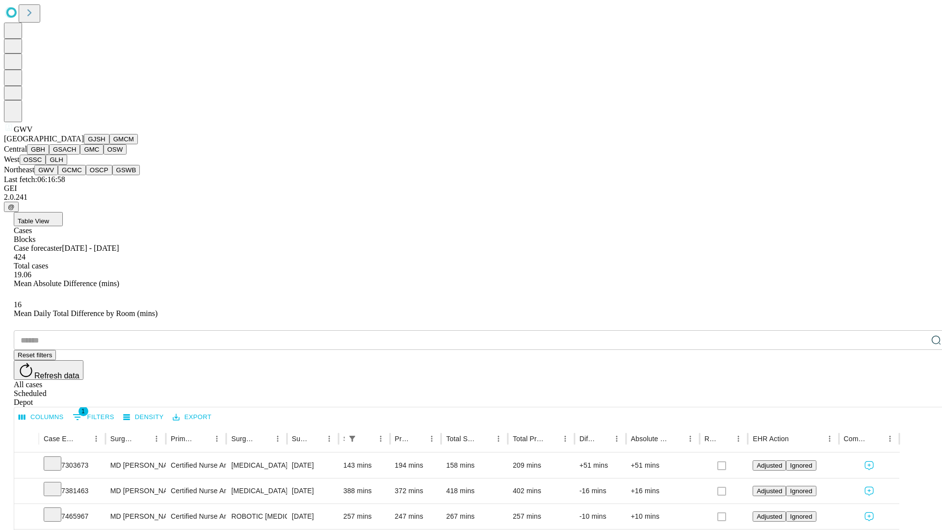  Describe the element at coordinates (471, 197) in the screenshot. I see `div: 2.0.241` at that location.